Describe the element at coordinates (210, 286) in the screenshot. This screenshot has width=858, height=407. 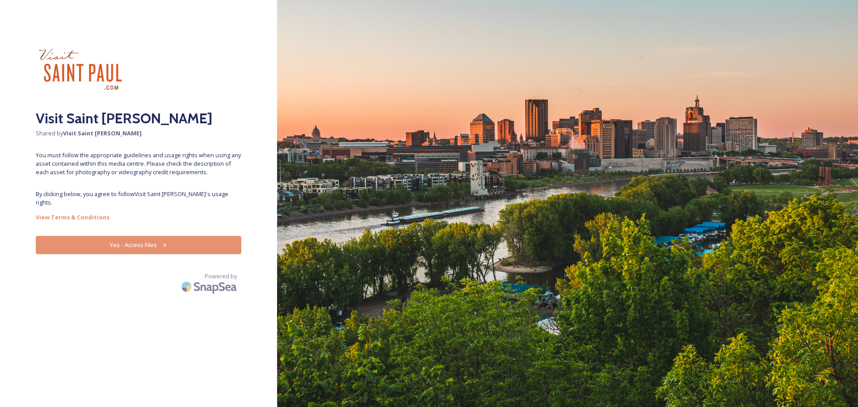
I see `img: SnapSea Logo` at that location.